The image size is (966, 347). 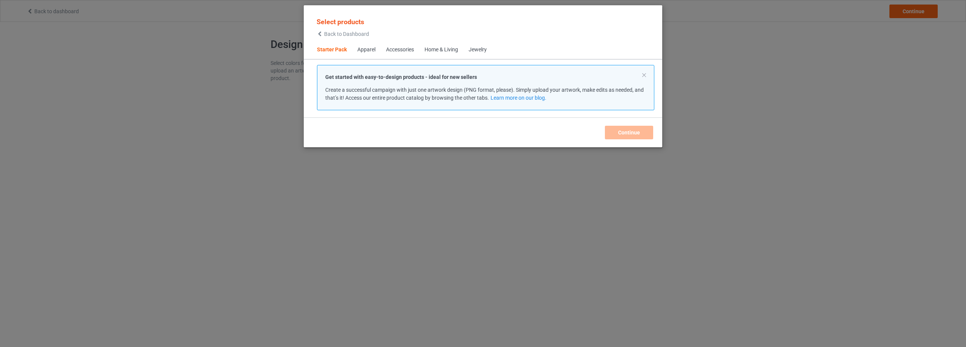 What do you see at coordinates (401, 77) in the screenshot?
I see `strong: Get started with easy-to-design products - ideal for new sellers` at bounding box center [401, 77].